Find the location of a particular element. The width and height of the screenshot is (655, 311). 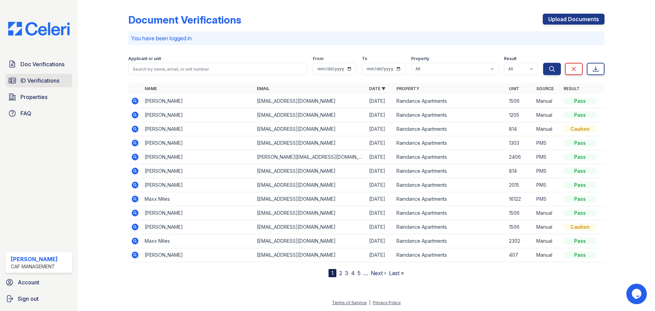

a: Doc Verifications is located at coordinates (39, 64).